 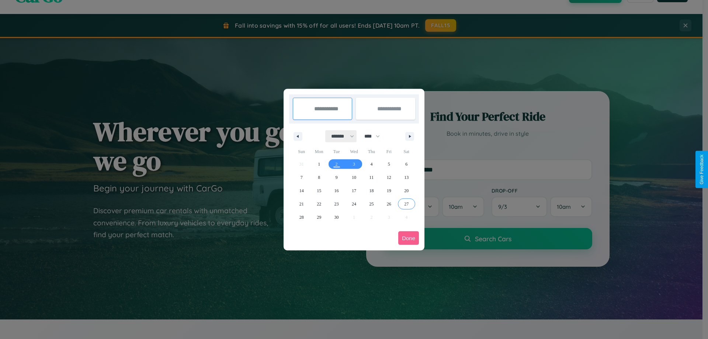 I want to click on span: Wed, so click(x=354, y=152).